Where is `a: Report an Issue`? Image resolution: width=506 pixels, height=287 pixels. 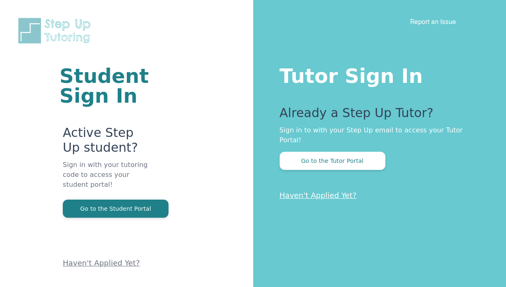
a: Report an Issue is located at coordinates (433, 21).